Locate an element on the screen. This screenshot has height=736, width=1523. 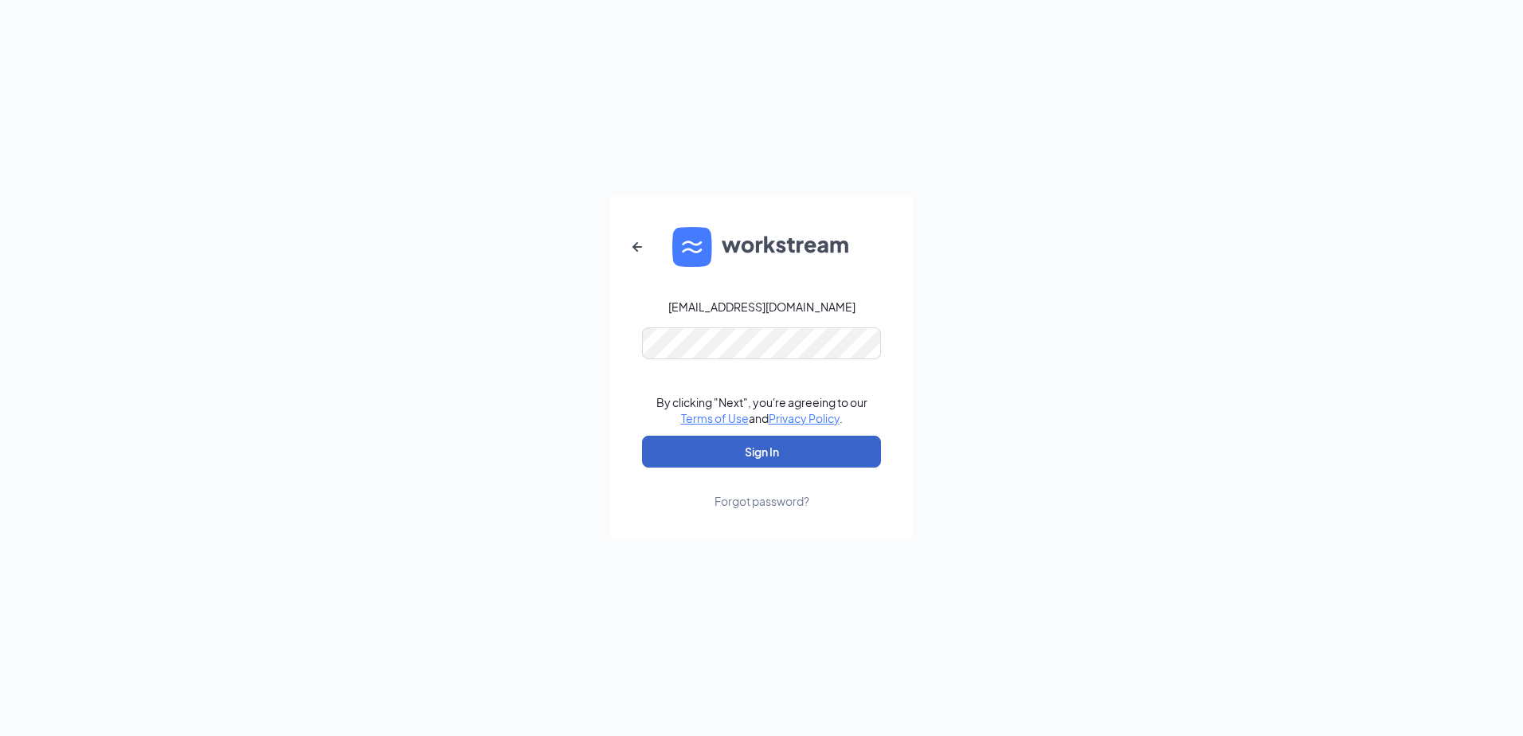
a: Terms of Use is located at coordinates (714, 418).